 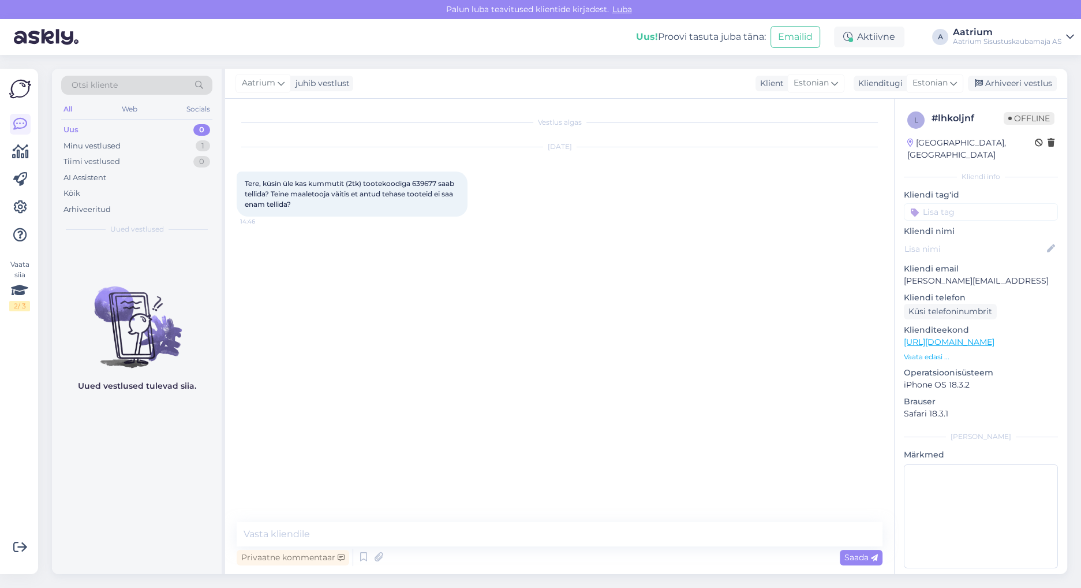 What do you see at coordinates (1007, 32) in the screenshot?
I see `div: Aatrium` at bounding box center [1007, 32].